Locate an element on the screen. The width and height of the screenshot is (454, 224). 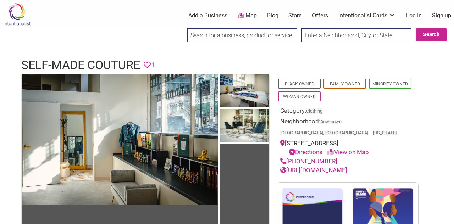
a: Add a Business is located at coordinates (208, 16).